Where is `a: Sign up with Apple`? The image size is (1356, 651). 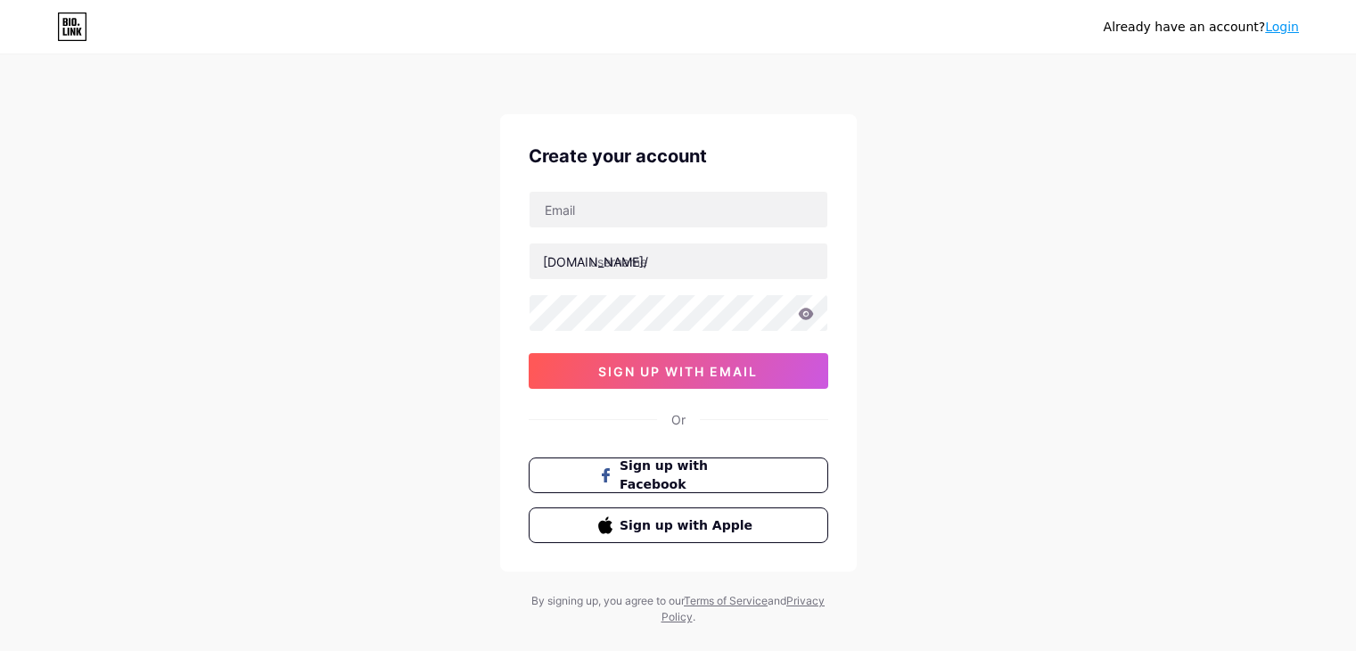
a: Sign up with Apple is located at coordinates (679, 525).